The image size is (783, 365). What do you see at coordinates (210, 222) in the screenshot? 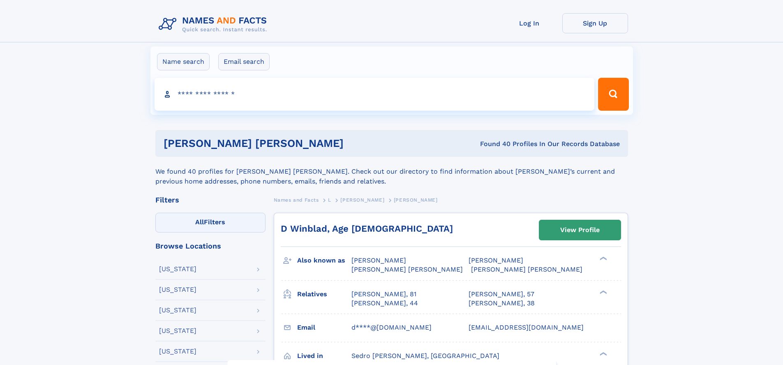
I see `label: Filters` at bounding box center [210, 222].